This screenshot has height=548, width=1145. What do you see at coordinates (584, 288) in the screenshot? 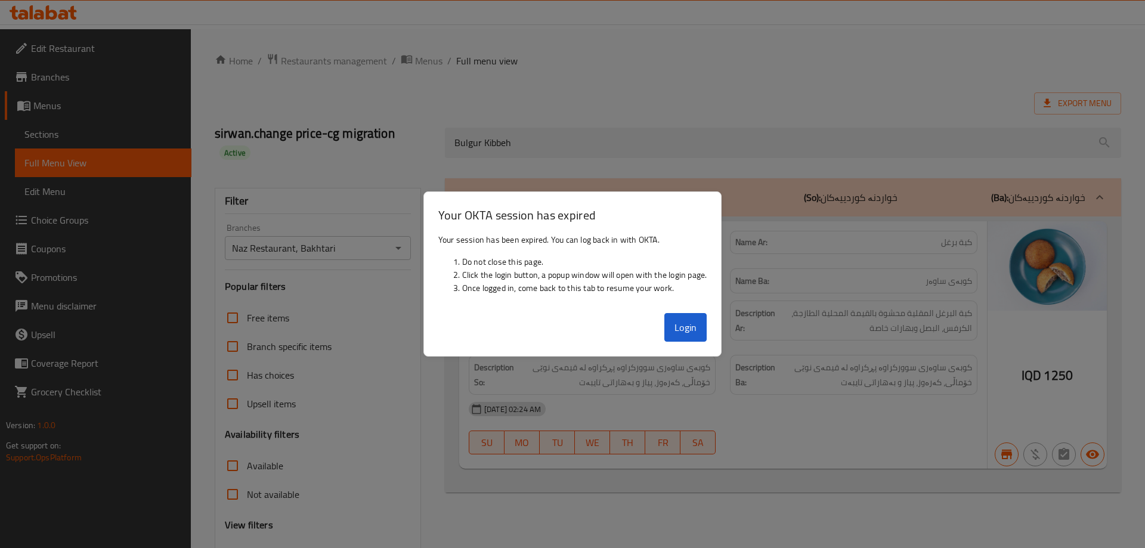
I see `li: Once logged in, come back to this tab to resume your work.` at bounding box center [584, 288].